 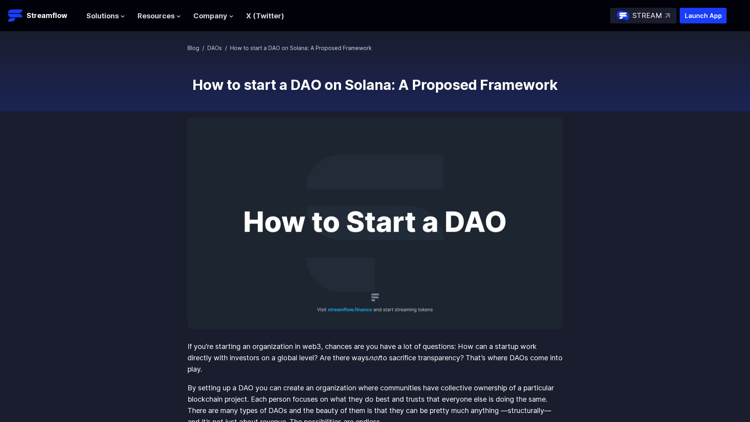 I want to click on button: Launch App, so click(x=703, y=16).